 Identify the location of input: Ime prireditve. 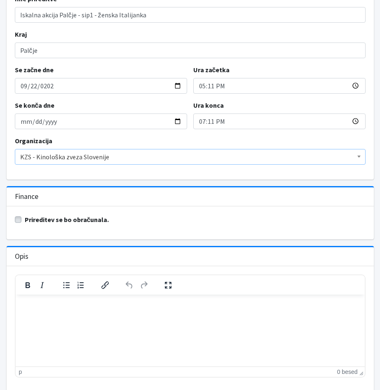
(190, 15).